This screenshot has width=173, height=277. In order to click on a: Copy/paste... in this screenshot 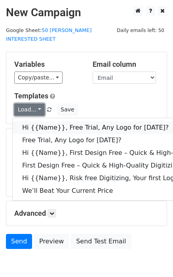, I will do `click(38, 78)`.